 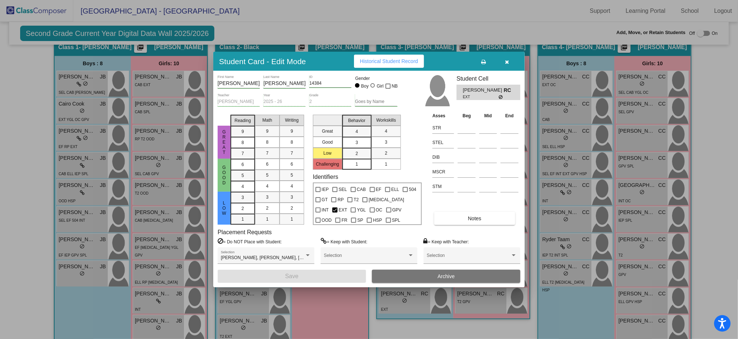 What do you see at coordinates (242, 121) in the screenshot?
I see `span: Reading` at bounding box center [242, 121].